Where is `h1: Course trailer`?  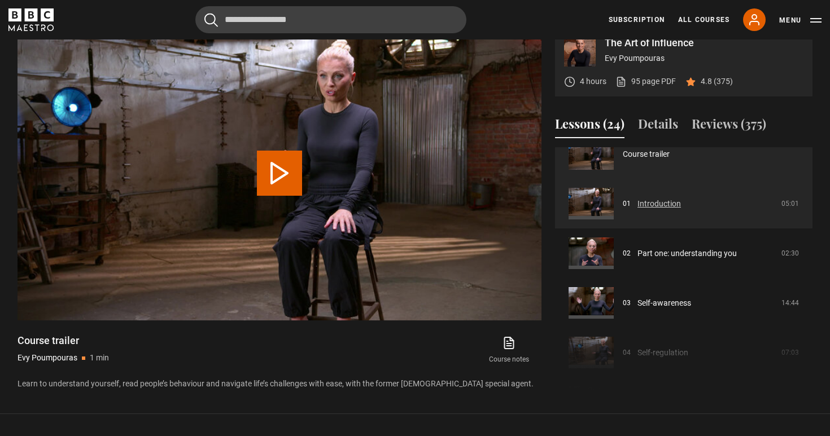
h1: Course trailer is located at coordinates (63, 341).